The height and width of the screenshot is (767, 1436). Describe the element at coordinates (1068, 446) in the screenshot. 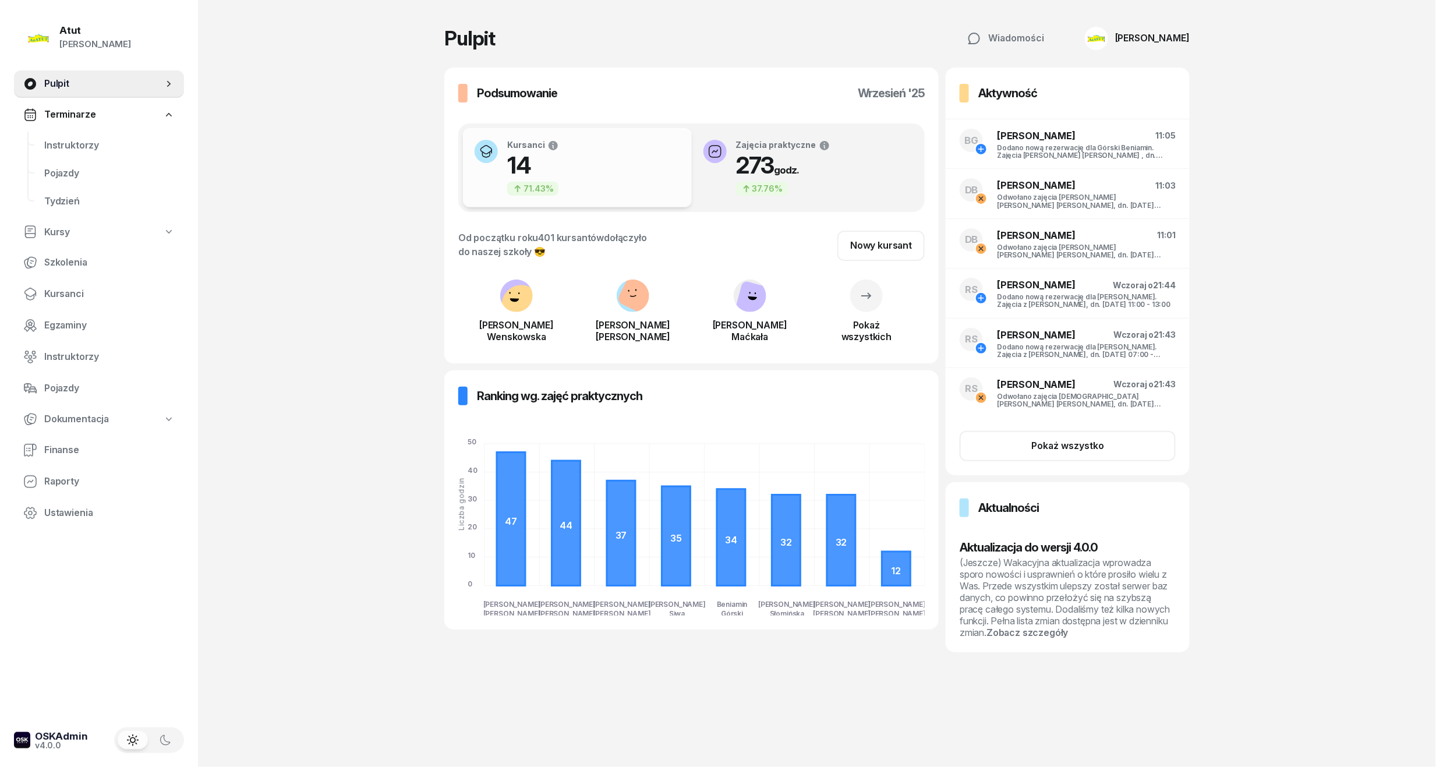

I see `div: Pokaż wszystko` at that location.